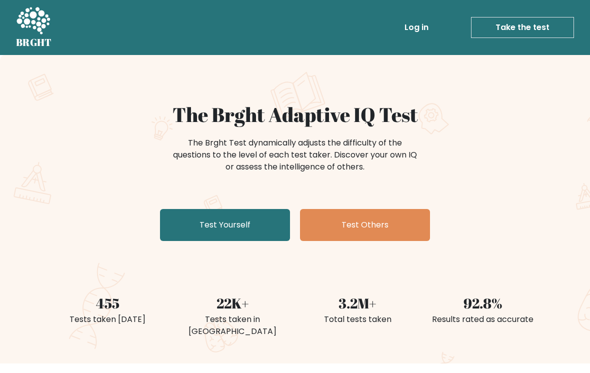 This screenshot has height=373, width=590. What do you see at coordinates (416, 27) in the screenshot?
I see `a: Log in` at bounding box center [416, 27].